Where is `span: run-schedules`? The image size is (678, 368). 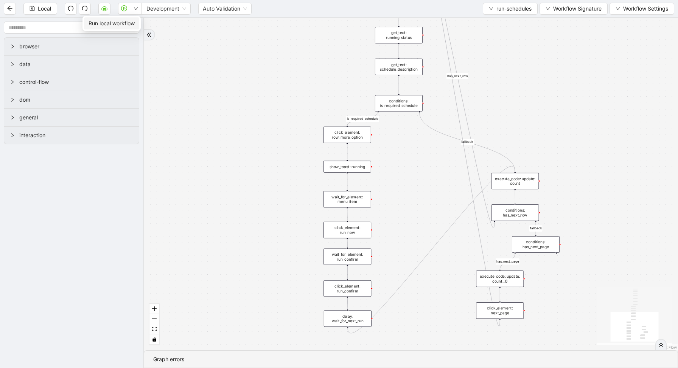 span: run-schedules is located at coordinates (514, 9).